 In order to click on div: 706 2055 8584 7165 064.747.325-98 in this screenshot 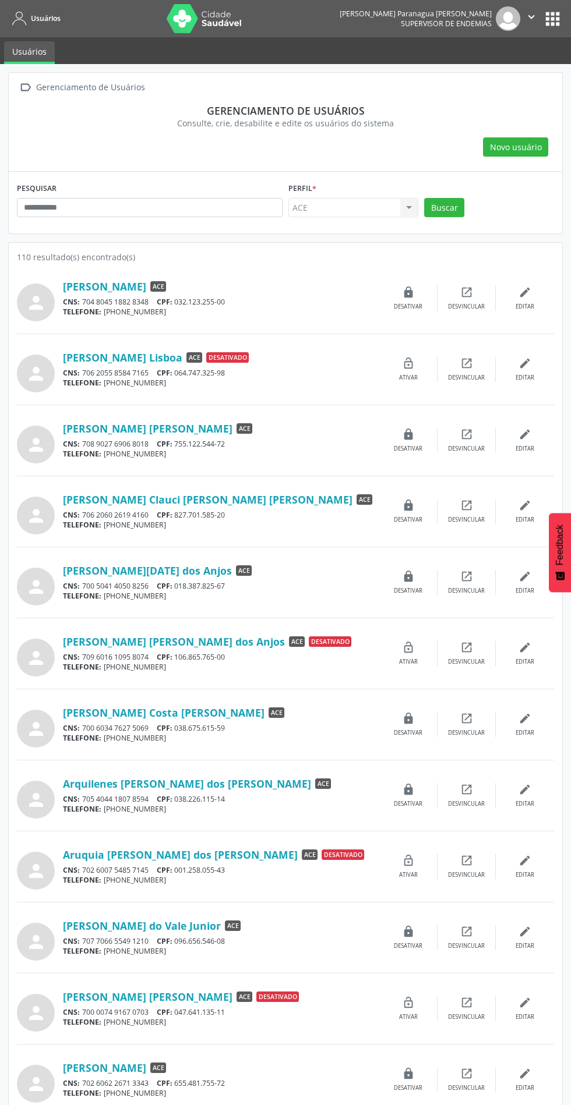, I will do `click(221, 373)`.